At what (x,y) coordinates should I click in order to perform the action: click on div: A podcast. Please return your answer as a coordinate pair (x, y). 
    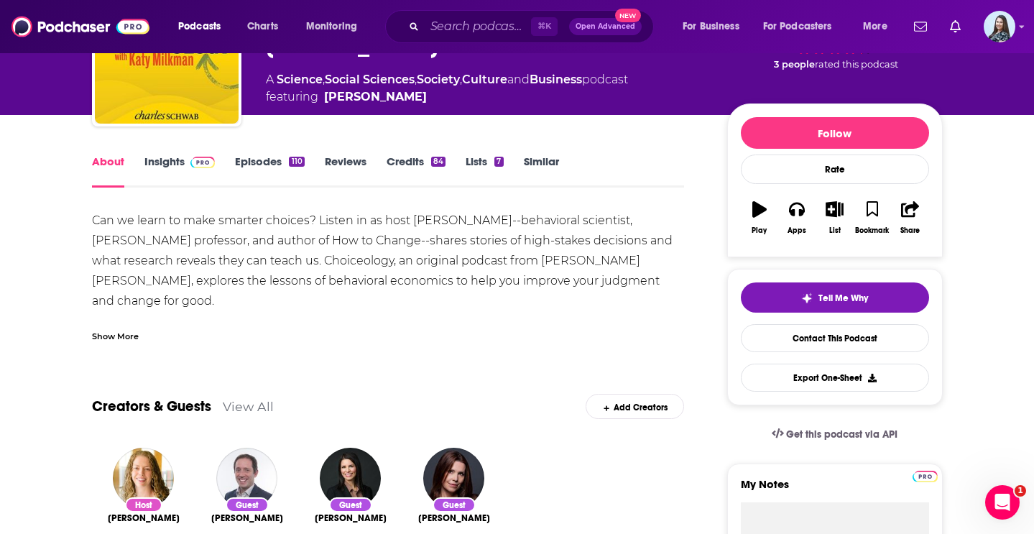
    Looking at the image, I should click on (447, 88).